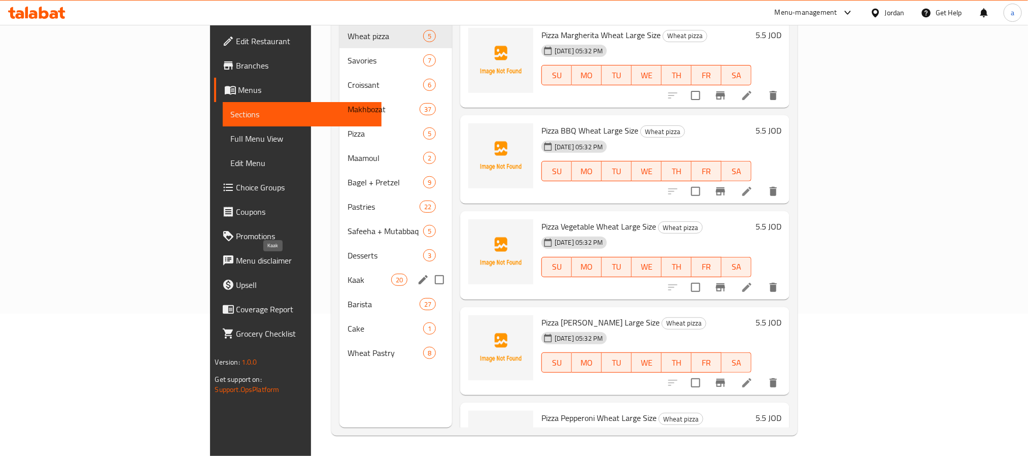 The image size is (1028, 456). What do you see at coordinates (298, 333) in the screenshot?
I see `a: Grocery Checklist` at bounding box center [298, 333].